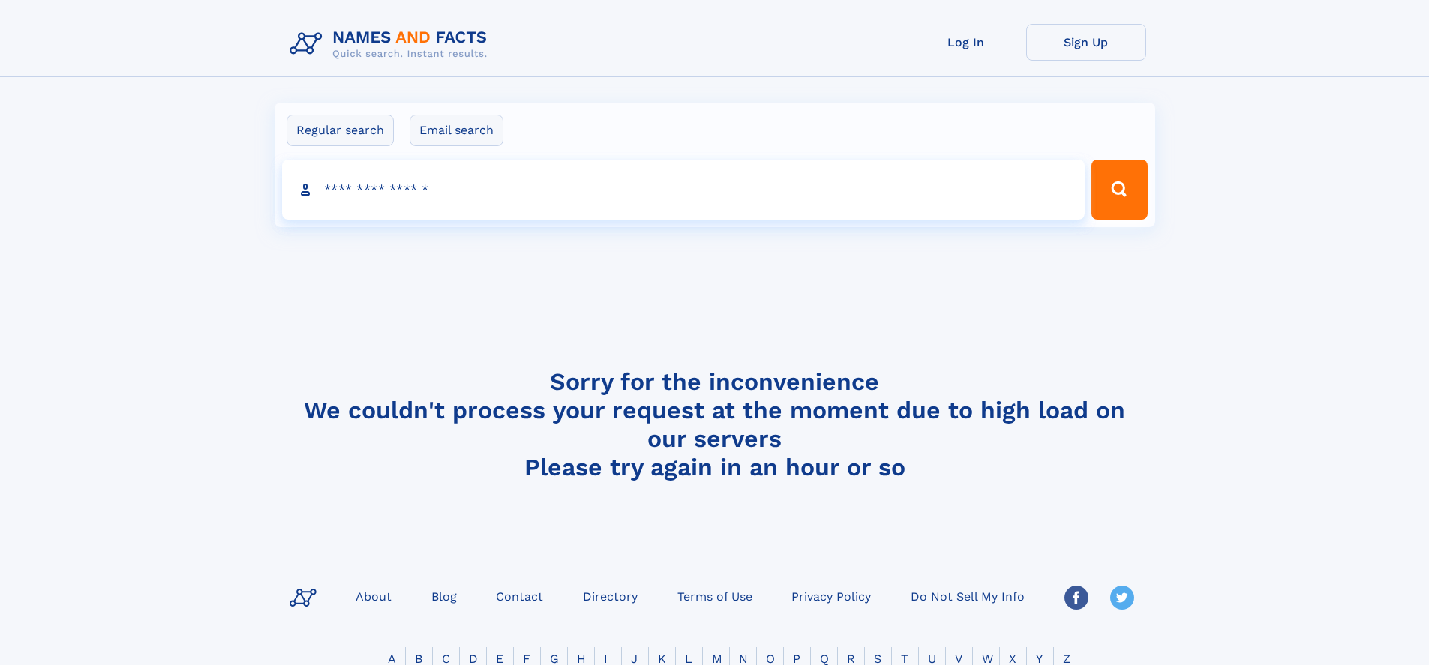 This screenshot has width=1429, height=665. I want to click on a: Terms of Use, so click(715, 596).